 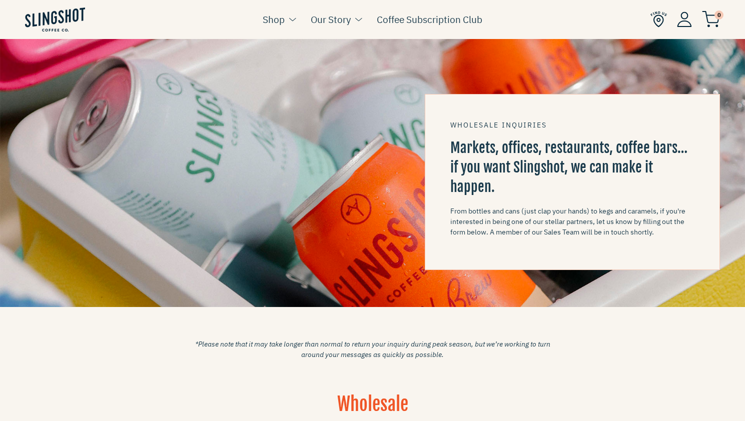 What do you see at coordinates (573, 222) in the screenshot?
I see `p: From bottles and cans (just clap your hands) to kegs and caramels, if you're interested in being ...` at bounding box center [573, 222].